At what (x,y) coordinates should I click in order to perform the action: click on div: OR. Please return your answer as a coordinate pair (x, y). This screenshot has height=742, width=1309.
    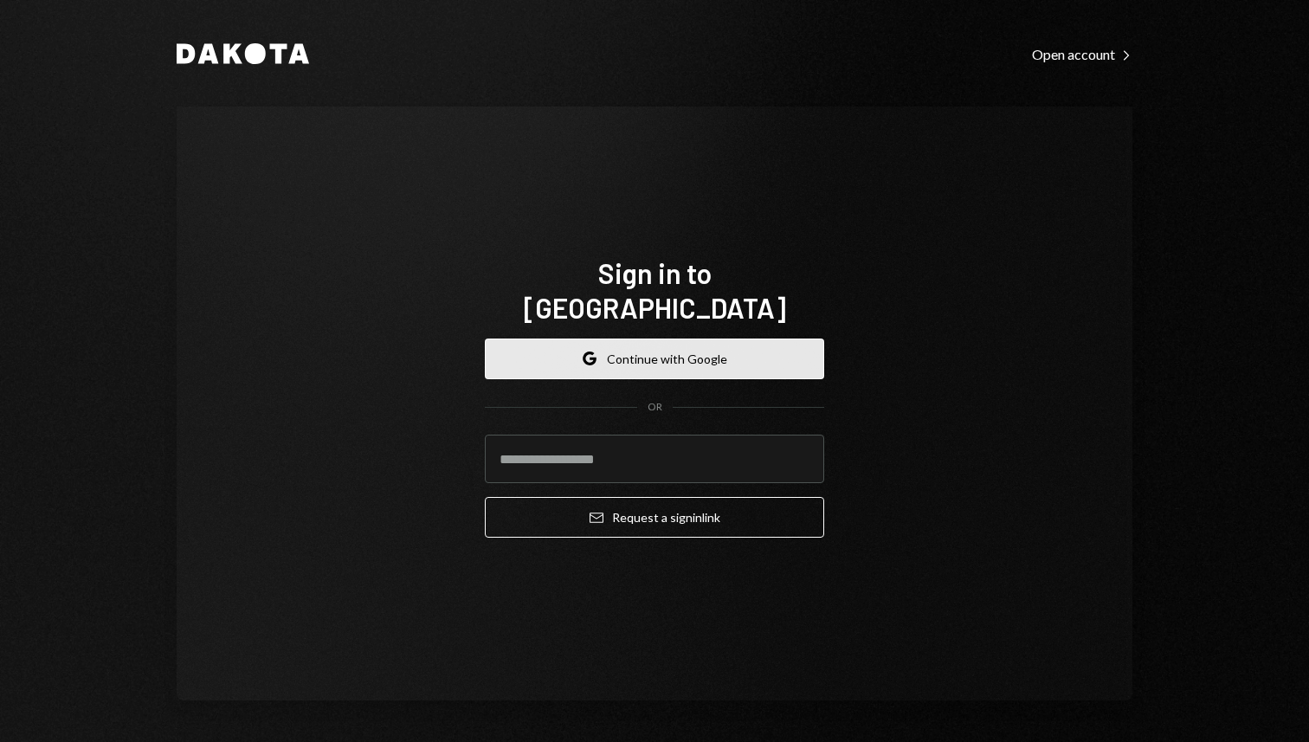
    Looking at the image, I should click on (654, 407).